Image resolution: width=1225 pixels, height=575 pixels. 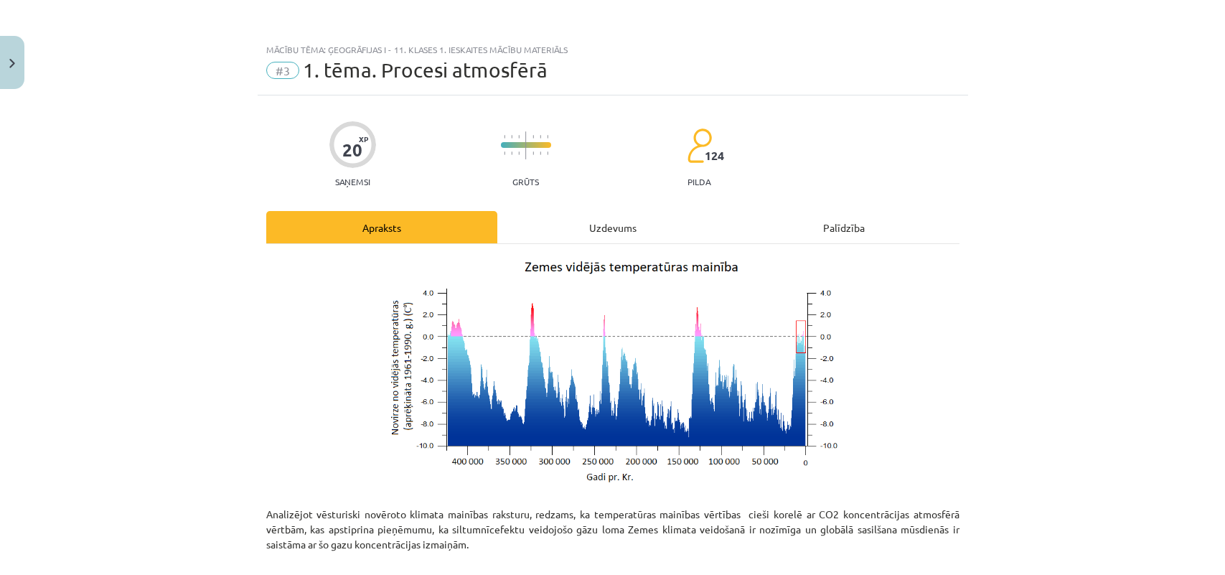 I want to click on div: Mācību tēma: Ģeogrāfijas i - 11. klases 1. ieskaites mācību materiāls, so click(x=613, y=50).